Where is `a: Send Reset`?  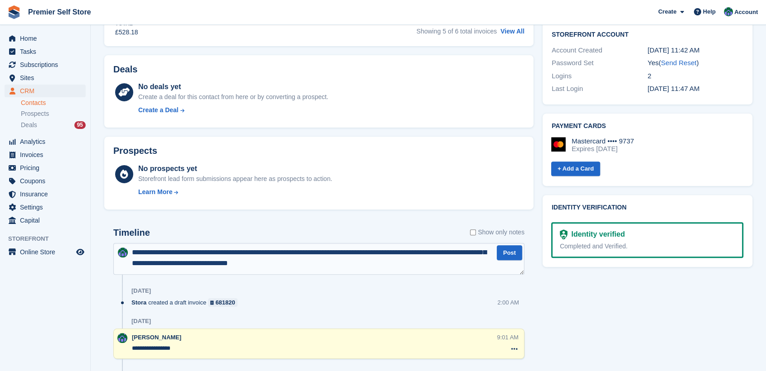 a: Send Reset is located at coordinates (678, 63).